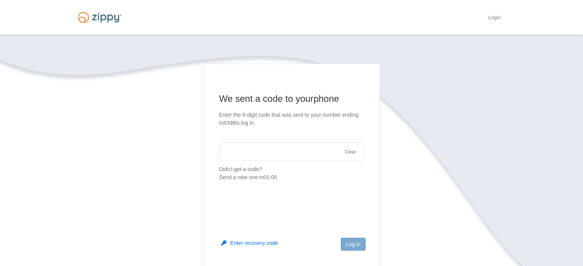 The image size is (583, 266). What do you see at coordinates (494, 18) in the screenshot?
I see `a: Login` at bounding box center [494, 18].